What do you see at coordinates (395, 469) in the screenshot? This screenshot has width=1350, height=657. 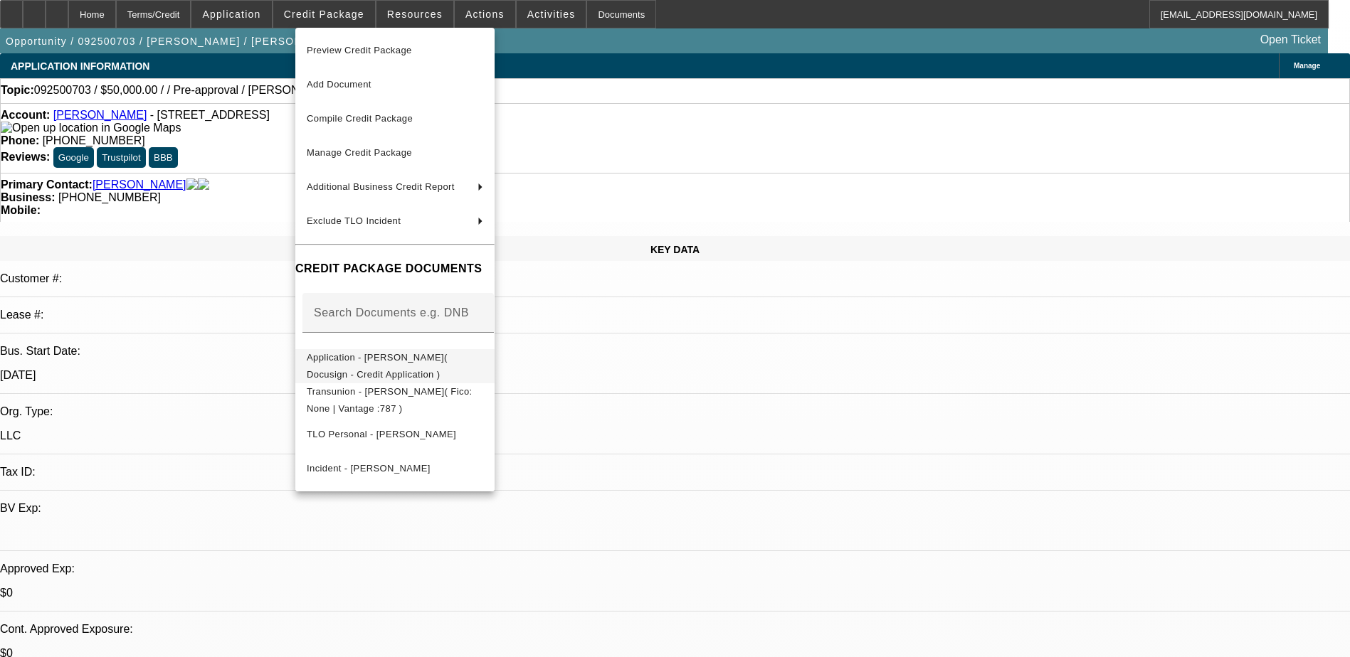 I see `button: Incident - Draper, Arther` at bounding box center [395, 469].